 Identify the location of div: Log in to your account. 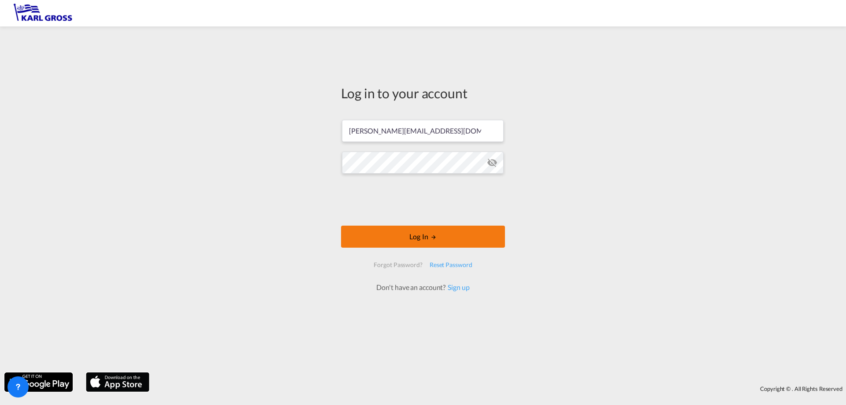
(423, 93).